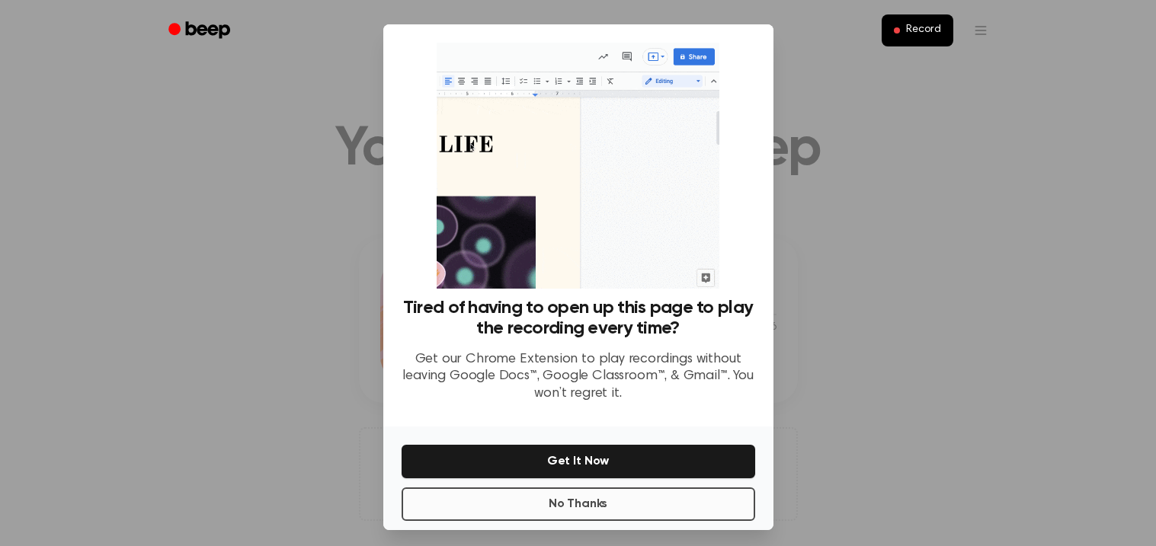  Describe the element at coordinates (917, 30) in the screenshot. I see `button: Record` at that location.